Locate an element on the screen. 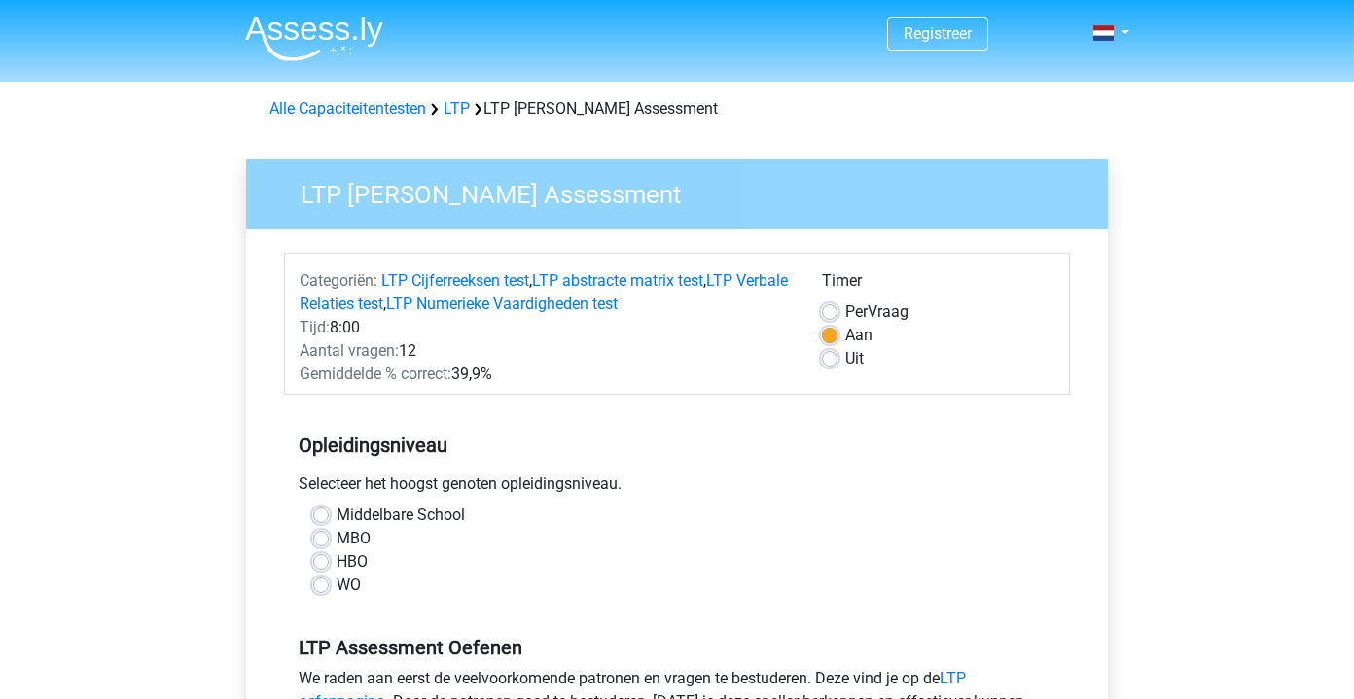 This screenshot has width=1354, height=699. span: Tijd: is located at coordinates (314, 327).